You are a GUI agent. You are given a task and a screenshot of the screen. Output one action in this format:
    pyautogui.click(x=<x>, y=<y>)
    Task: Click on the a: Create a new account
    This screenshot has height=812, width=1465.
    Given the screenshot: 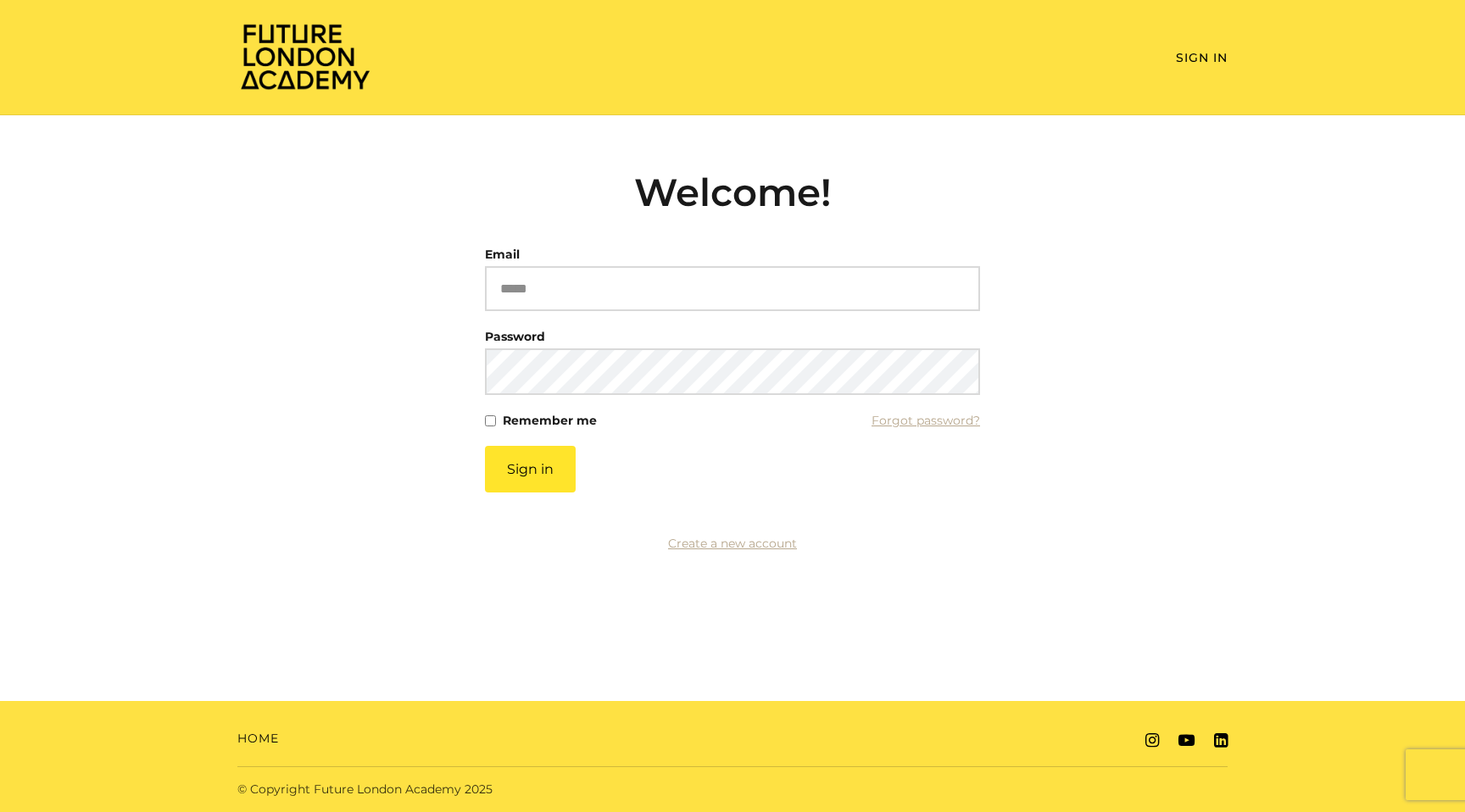 What is the action you would take?
    pyautogui.click(x=732, y=543)
    